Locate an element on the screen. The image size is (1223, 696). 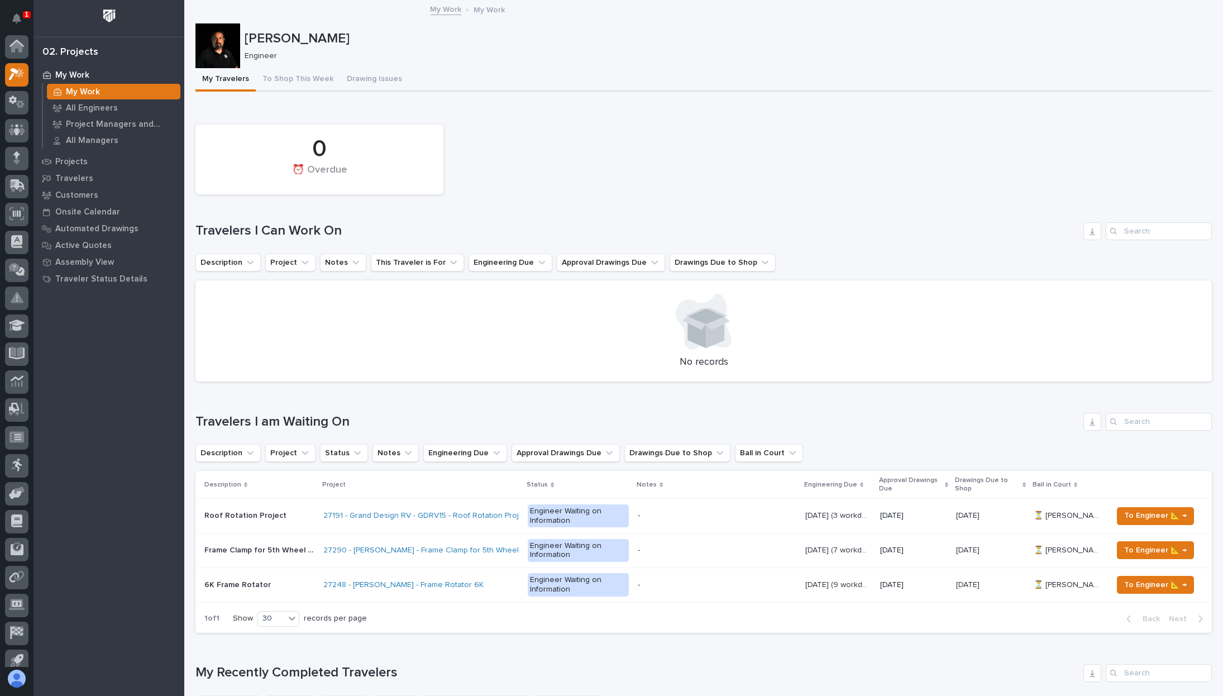
p: Engineering Due is located at coordinates (830, 485).